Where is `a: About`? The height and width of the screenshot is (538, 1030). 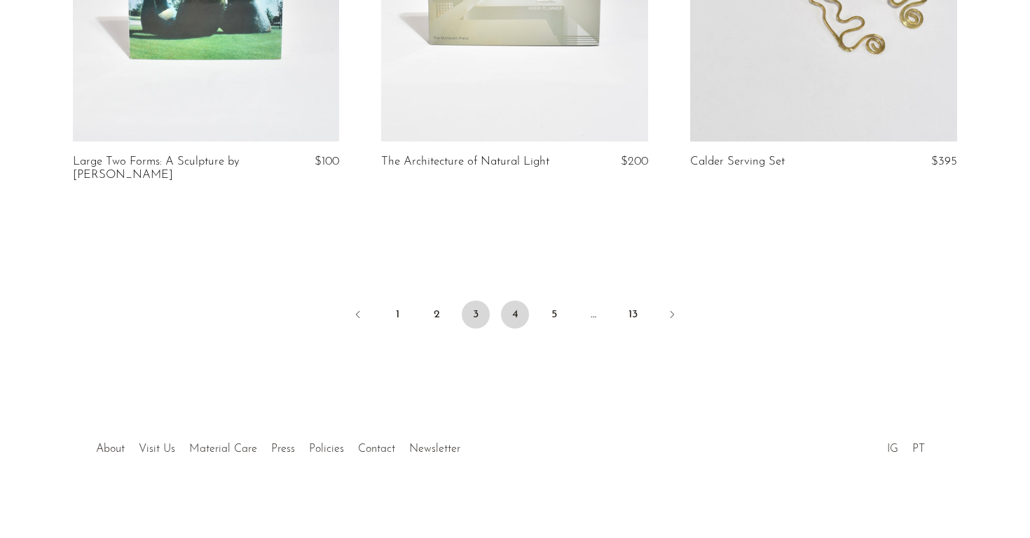 a: About is located at coordinates (110, 449).